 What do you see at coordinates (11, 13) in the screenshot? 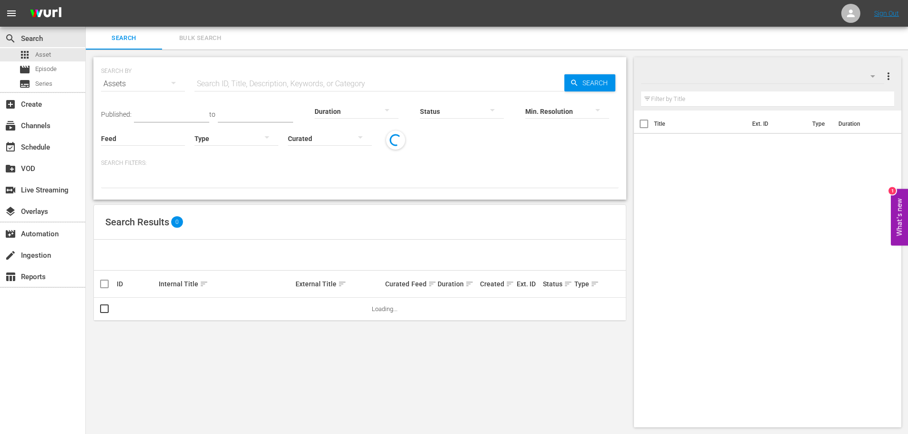
I see `span: menu` at bounding box center [11, 13].